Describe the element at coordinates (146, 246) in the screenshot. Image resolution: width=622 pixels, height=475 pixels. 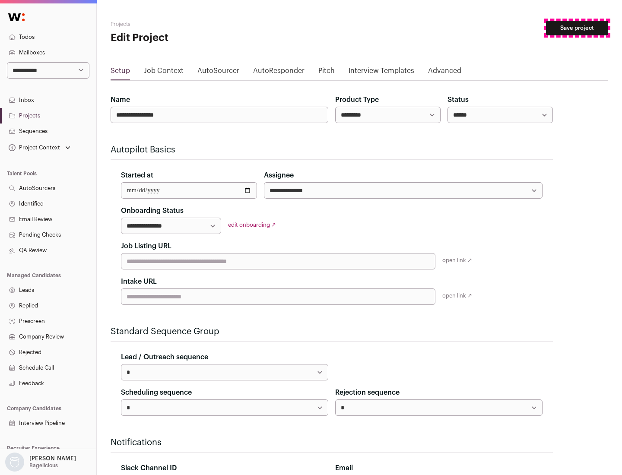
I see `label: Job Listing URL` at that location.